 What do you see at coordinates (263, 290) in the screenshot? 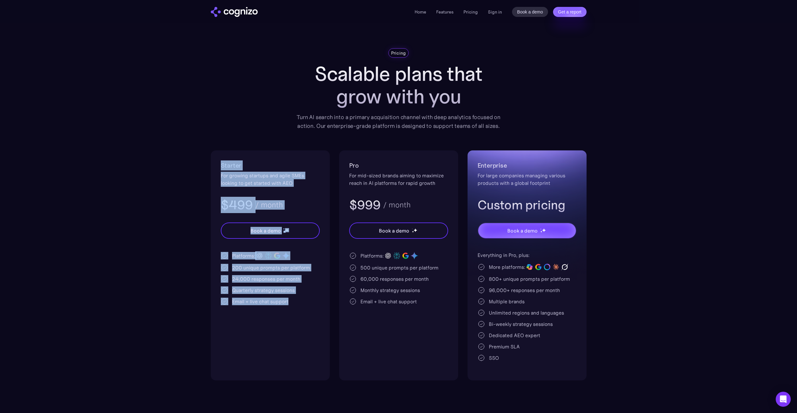
I see `div: Quarterly strategy sessions` at bounding box center [263, 290].